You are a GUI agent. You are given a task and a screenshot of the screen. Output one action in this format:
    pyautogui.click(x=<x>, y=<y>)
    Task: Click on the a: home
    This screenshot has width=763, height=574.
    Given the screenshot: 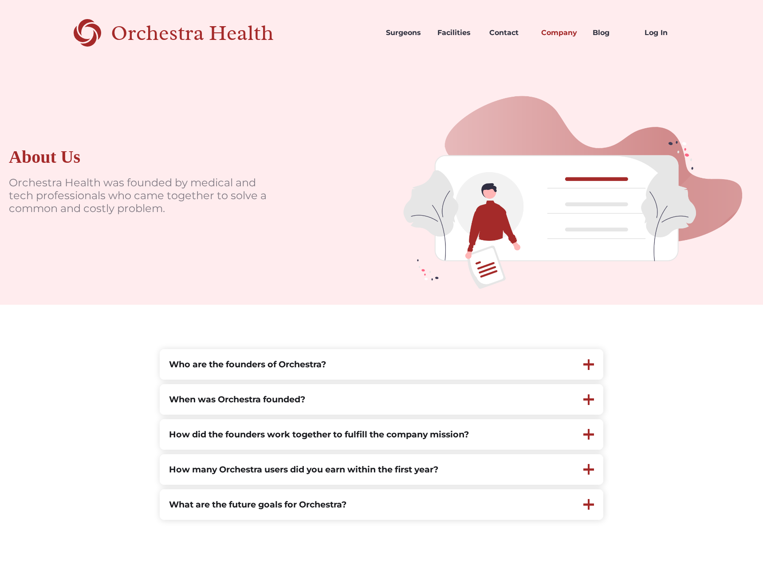 What is the action you would take?
    pyautogui.click(x=189, y=33)
    